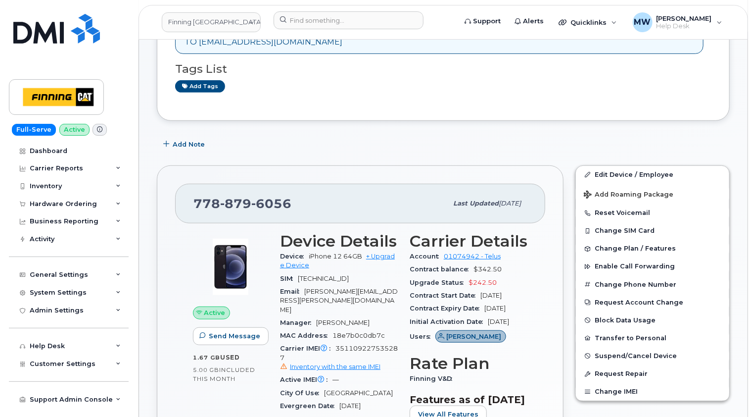  I want to click on span: Device, so click(294, 256).